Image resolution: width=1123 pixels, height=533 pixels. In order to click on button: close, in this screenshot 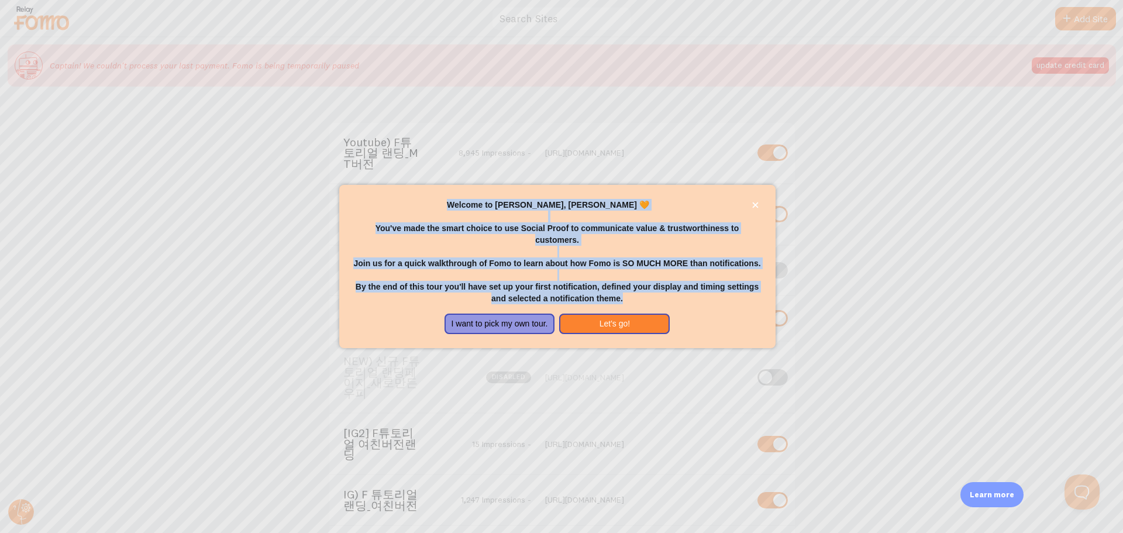, I will do `click(755, 205)`.